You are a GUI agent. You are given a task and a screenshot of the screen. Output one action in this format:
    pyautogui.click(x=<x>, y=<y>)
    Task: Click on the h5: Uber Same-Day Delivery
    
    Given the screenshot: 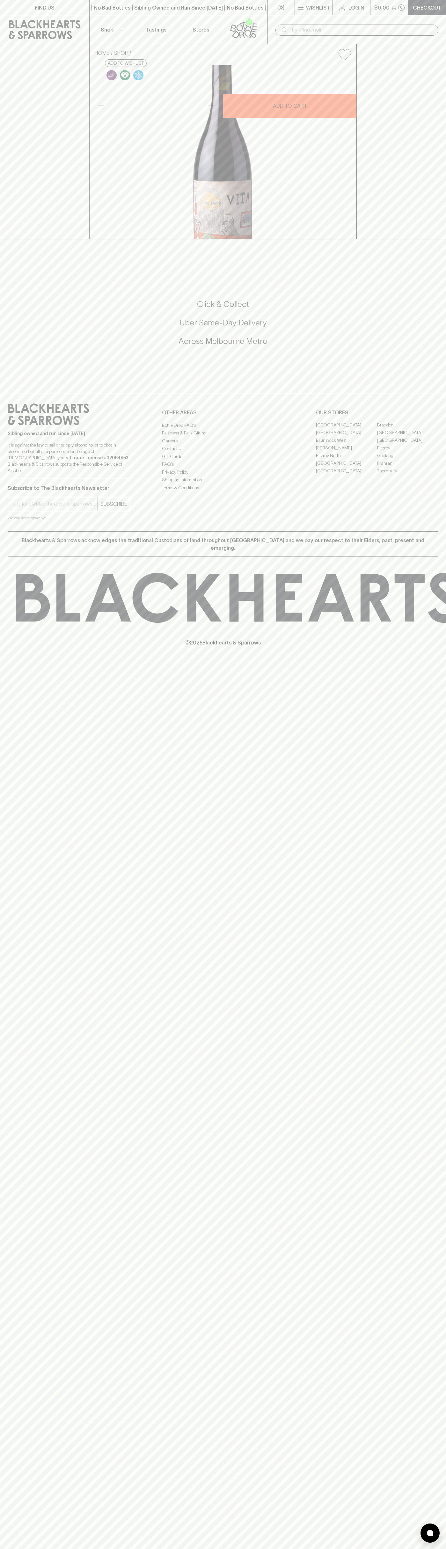 What is the action you would take?
    pyautogui.click(x=223, y=323)
    